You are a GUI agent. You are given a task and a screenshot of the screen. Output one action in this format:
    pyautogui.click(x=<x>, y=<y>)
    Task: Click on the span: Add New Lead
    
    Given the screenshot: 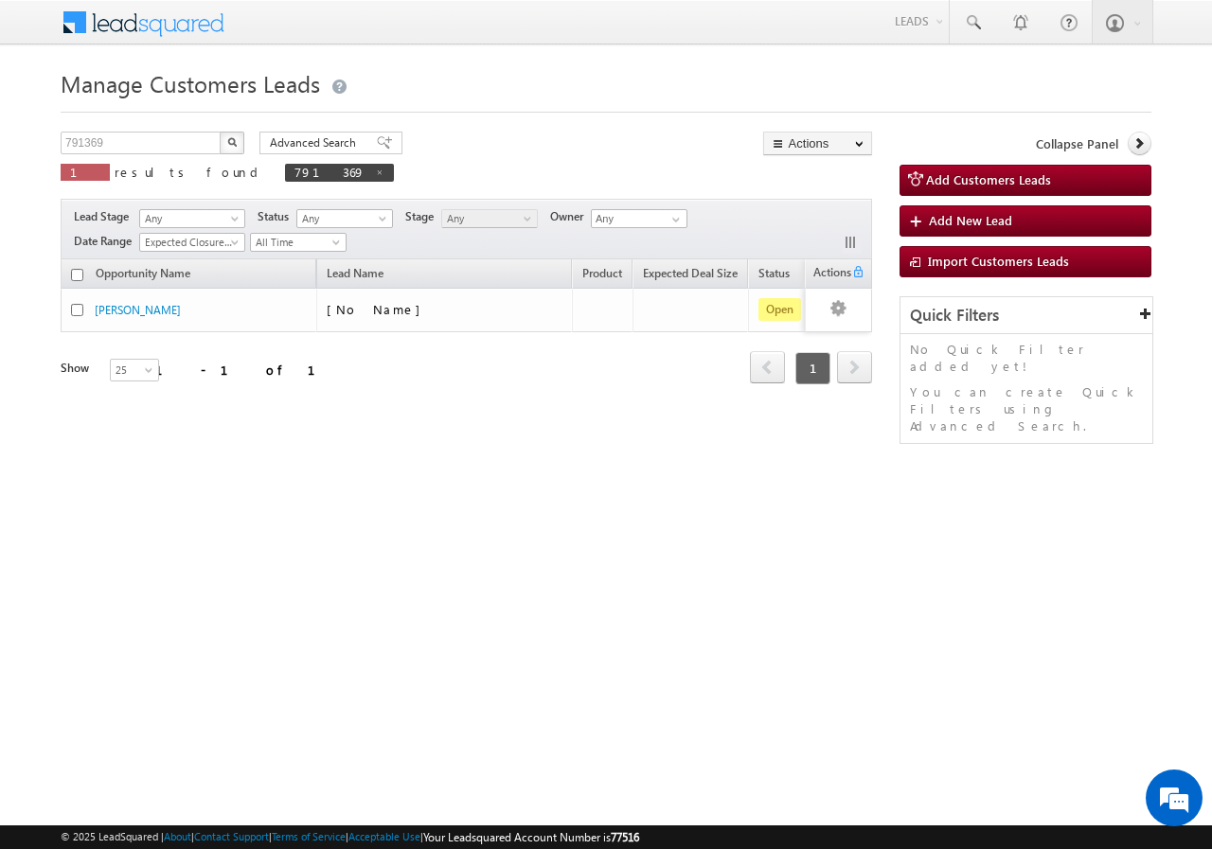 What is the action you would take?
    pyautogui.click(x=971, y=220)
    